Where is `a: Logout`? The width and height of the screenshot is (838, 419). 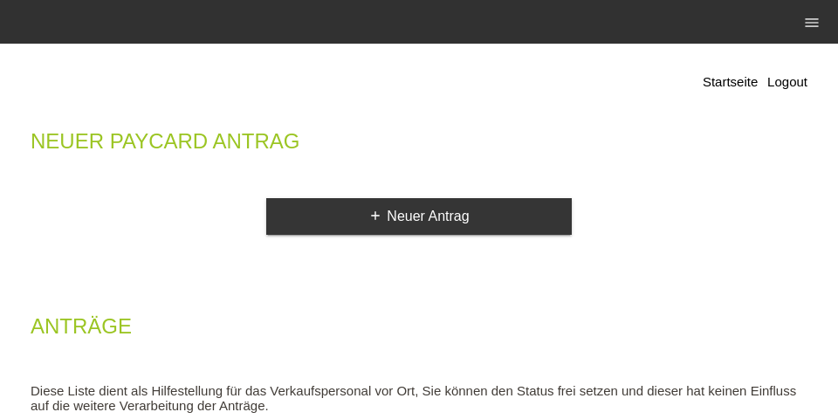 a: Logout is located at coordinates (787, 81).